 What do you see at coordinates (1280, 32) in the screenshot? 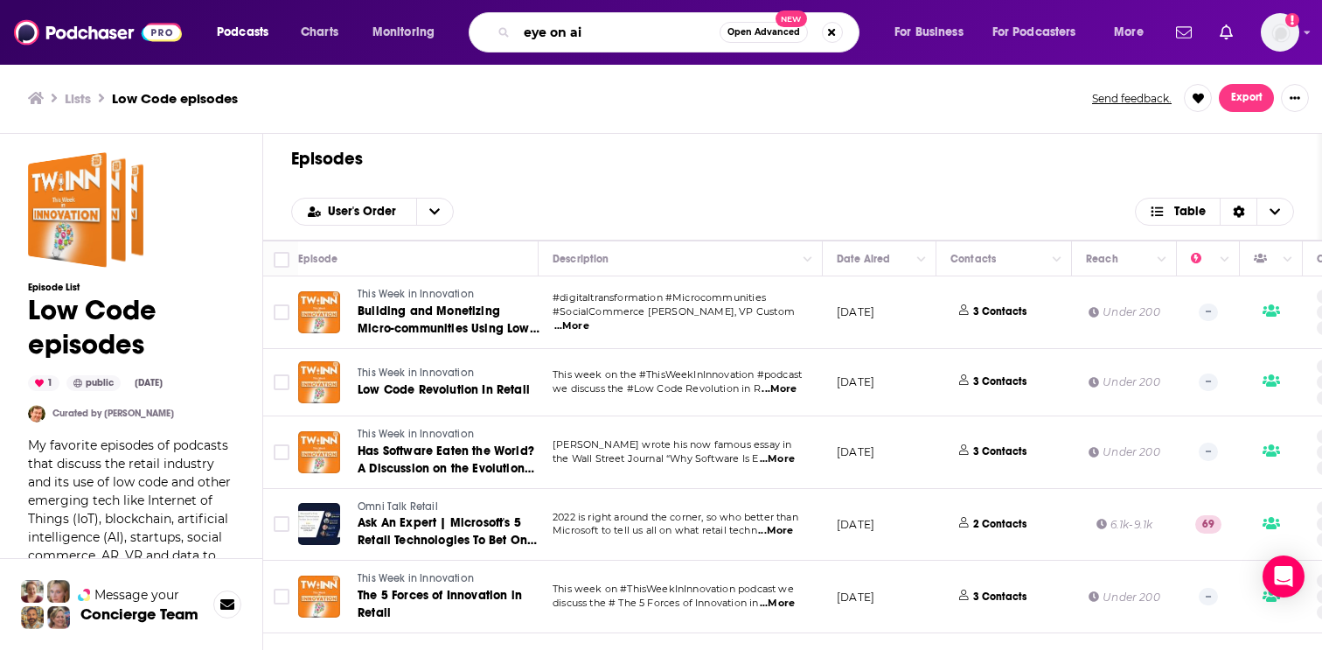
I see `span: Logged in as rebeccagreenhalgh` at bounding box center [1280, 32].